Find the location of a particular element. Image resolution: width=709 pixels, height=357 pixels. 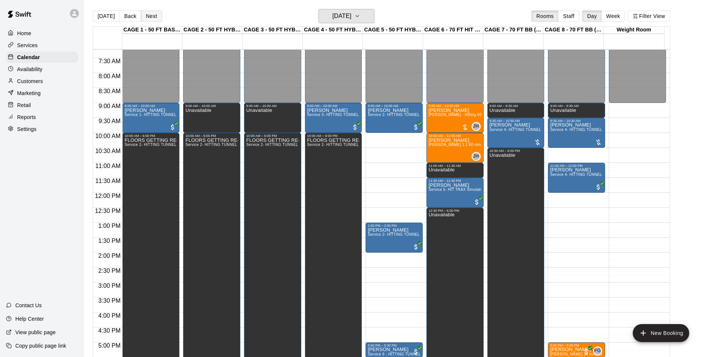

div: Weight Room is located at coordinates (634, 30).